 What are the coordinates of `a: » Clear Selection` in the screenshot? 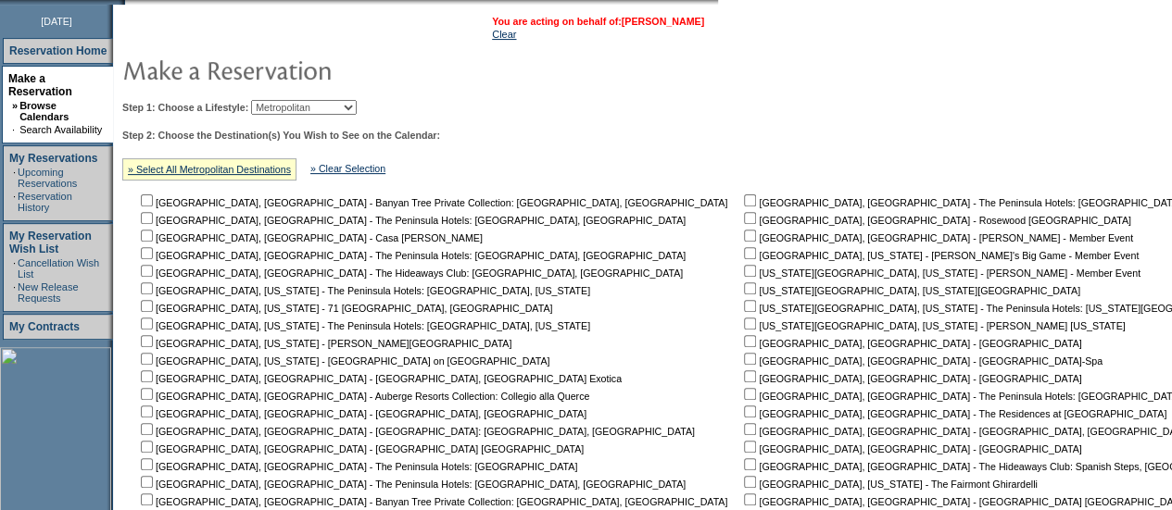 It's located at (347, 169).